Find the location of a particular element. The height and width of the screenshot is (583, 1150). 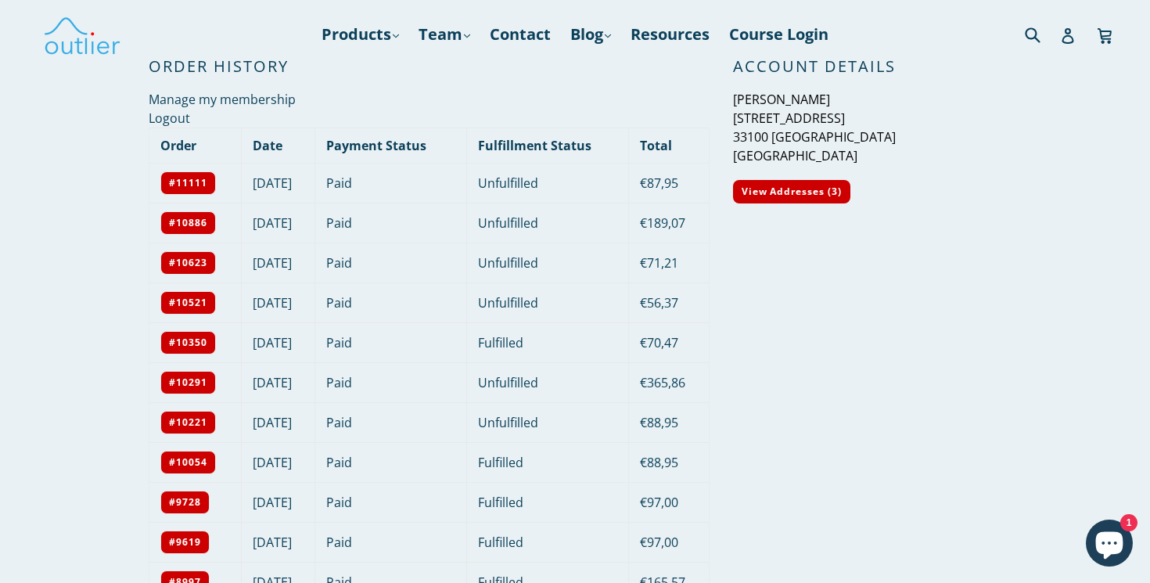

a: Course Login is located at coordinates (778, 34).